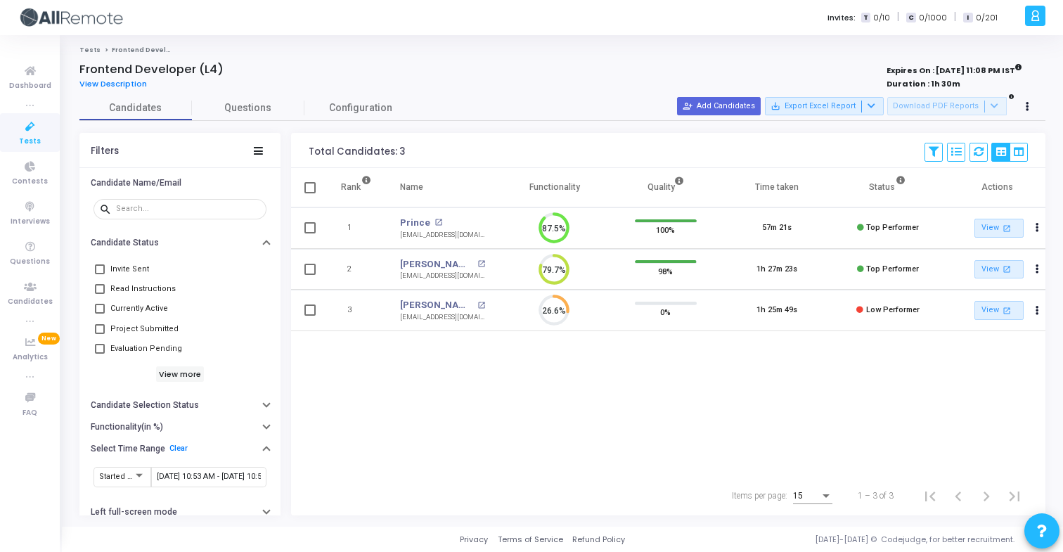 The width and height of the screenshot is (1063, 552). I want to click on span: Invite Sent, so click(129, 269).